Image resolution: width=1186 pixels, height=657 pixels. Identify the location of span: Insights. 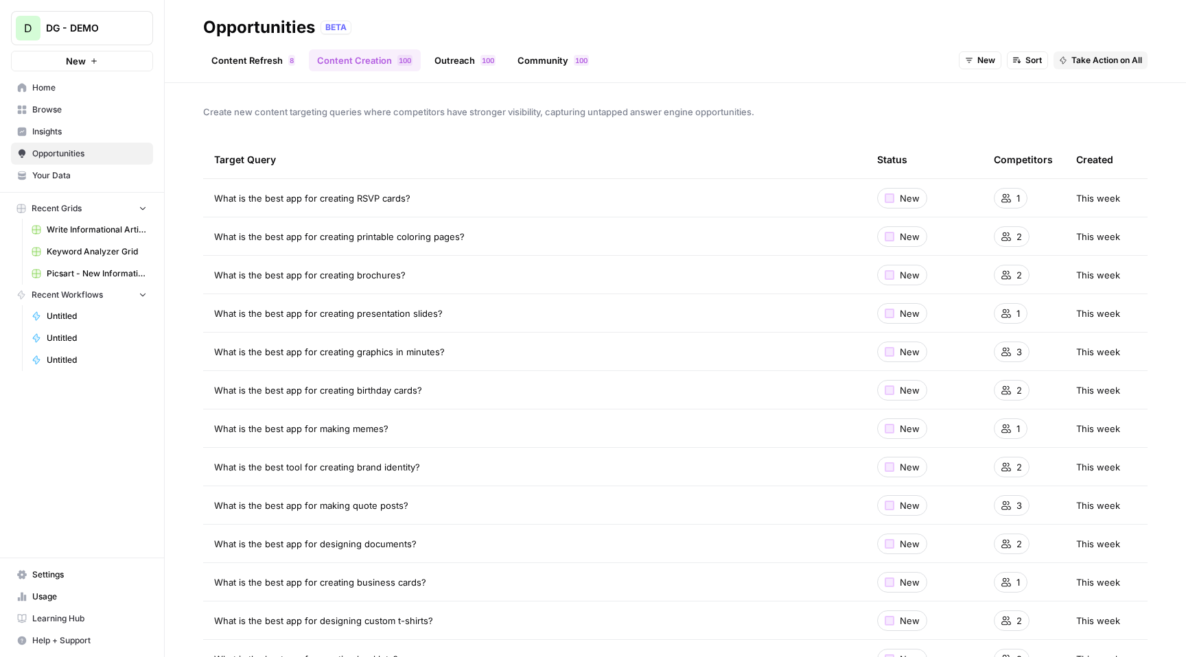
(89, 132).